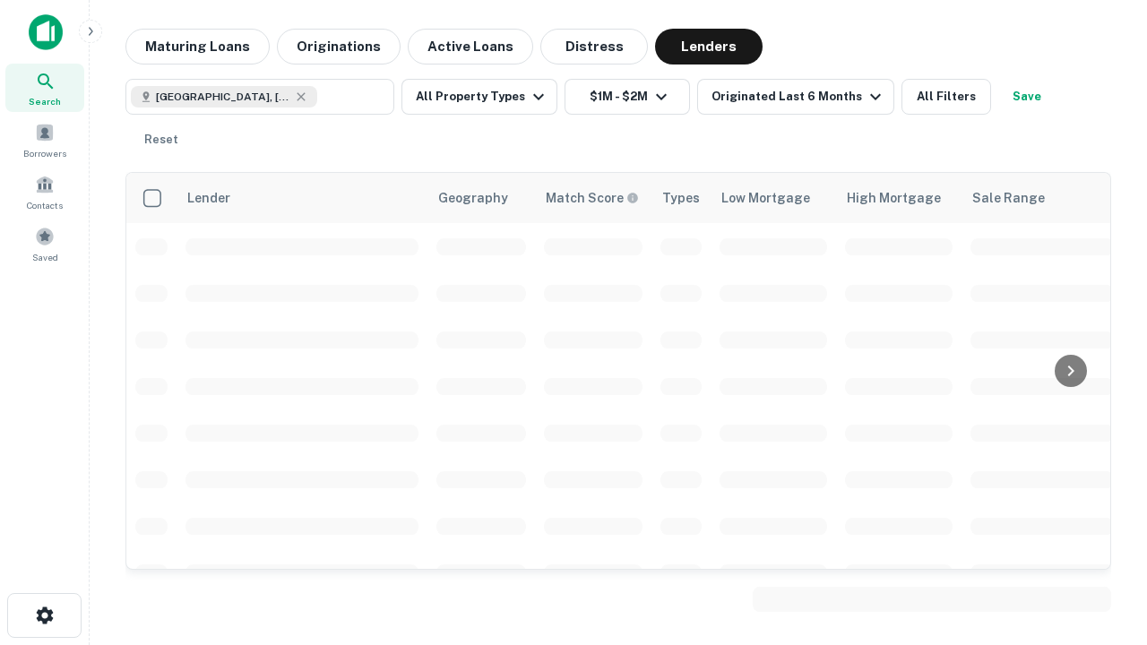 This screenshot has width=1147, height=645. What do you see at coordinates (481, 198) in the screenshot?
I see `th: Geography` at bounding box center [481, 198].